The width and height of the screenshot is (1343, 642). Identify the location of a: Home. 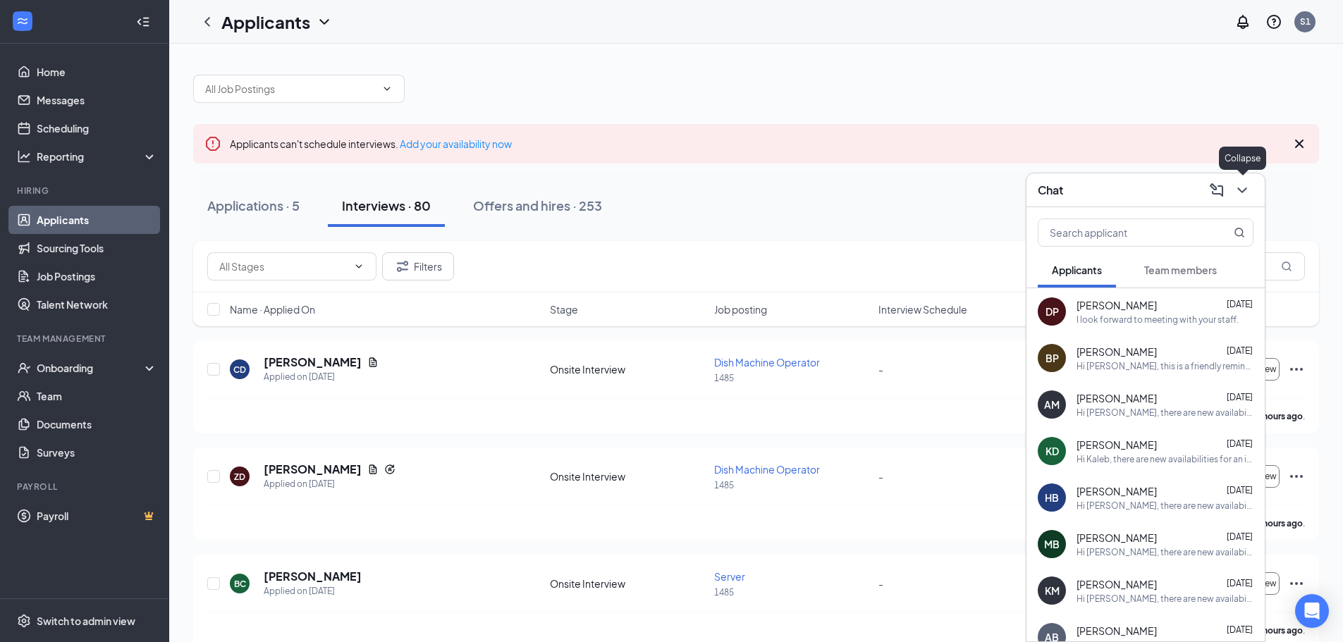
(97, 72).